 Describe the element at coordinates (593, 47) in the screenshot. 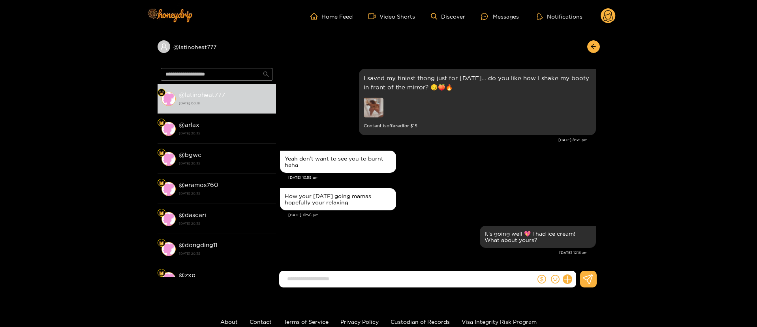

I see `span: arrow-left` at that location.